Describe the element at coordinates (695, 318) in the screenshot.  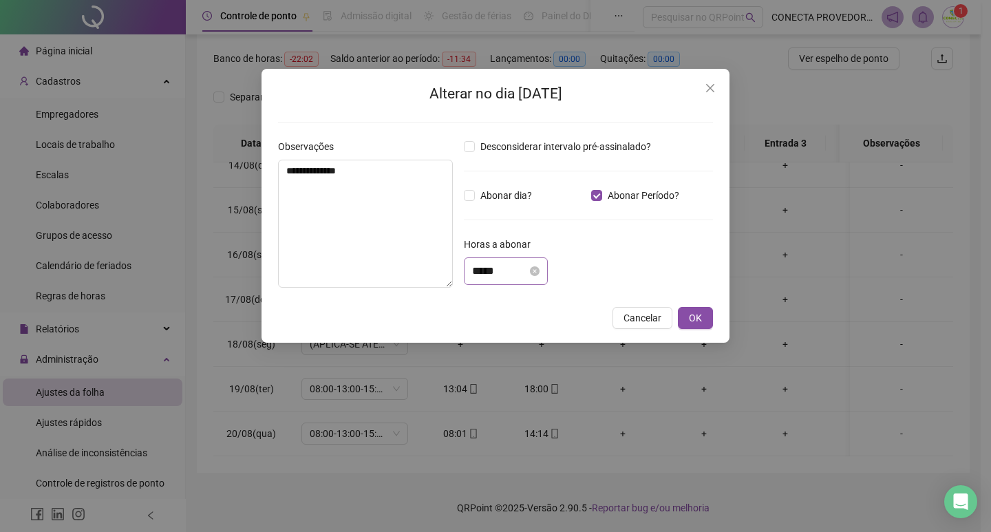
I see `span: OK` at that location.